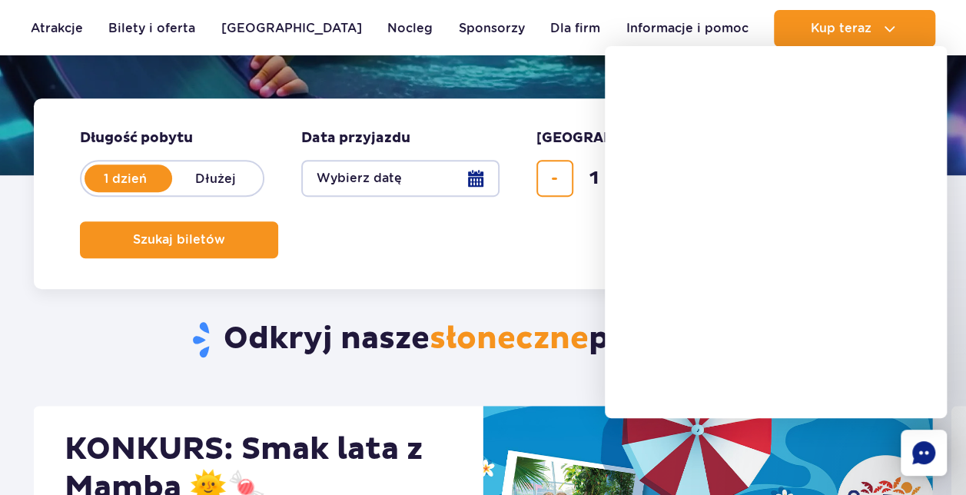 This screenshot has height=495, width=966. Describe the element at coordinates (179, 240) in the screenshot. I see `span: Szukaj biletów` at that location.